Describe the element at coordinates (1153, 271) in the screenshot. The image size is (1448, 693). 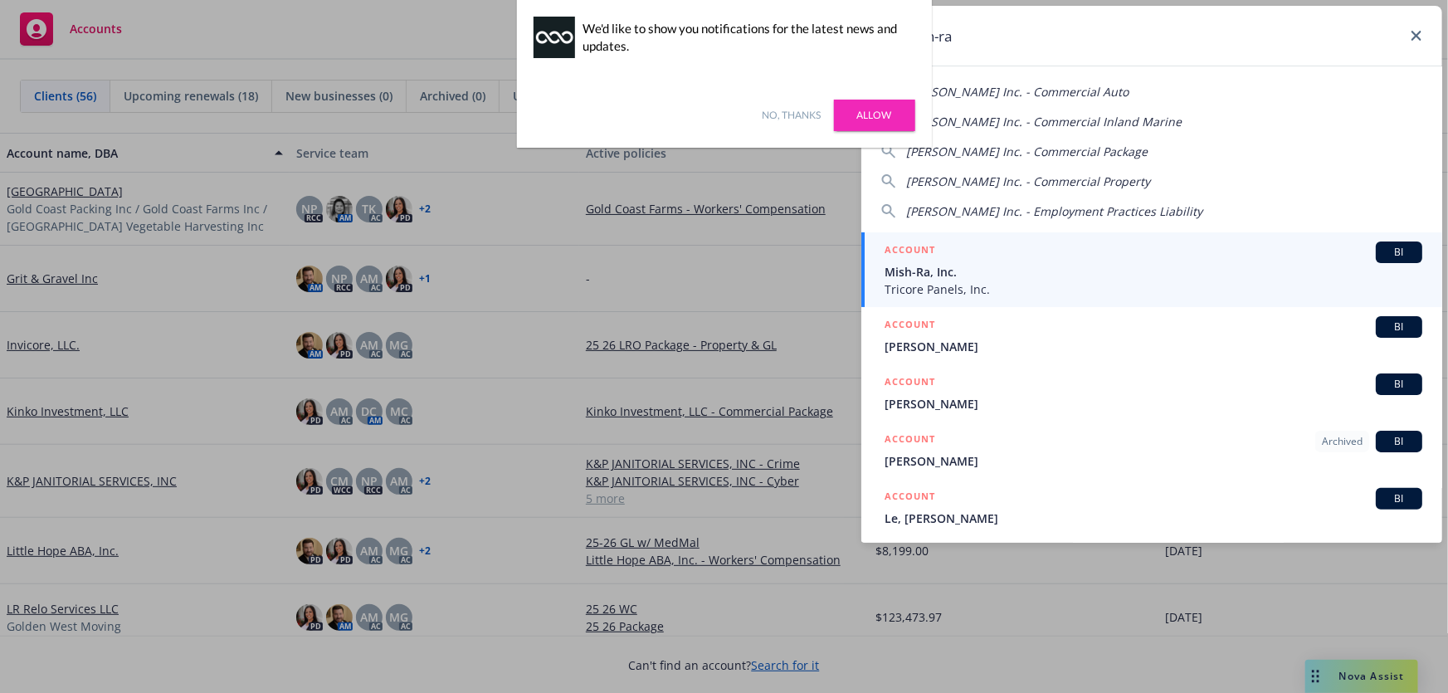
I see `span: Mish-Ra, Inc.` at that location.